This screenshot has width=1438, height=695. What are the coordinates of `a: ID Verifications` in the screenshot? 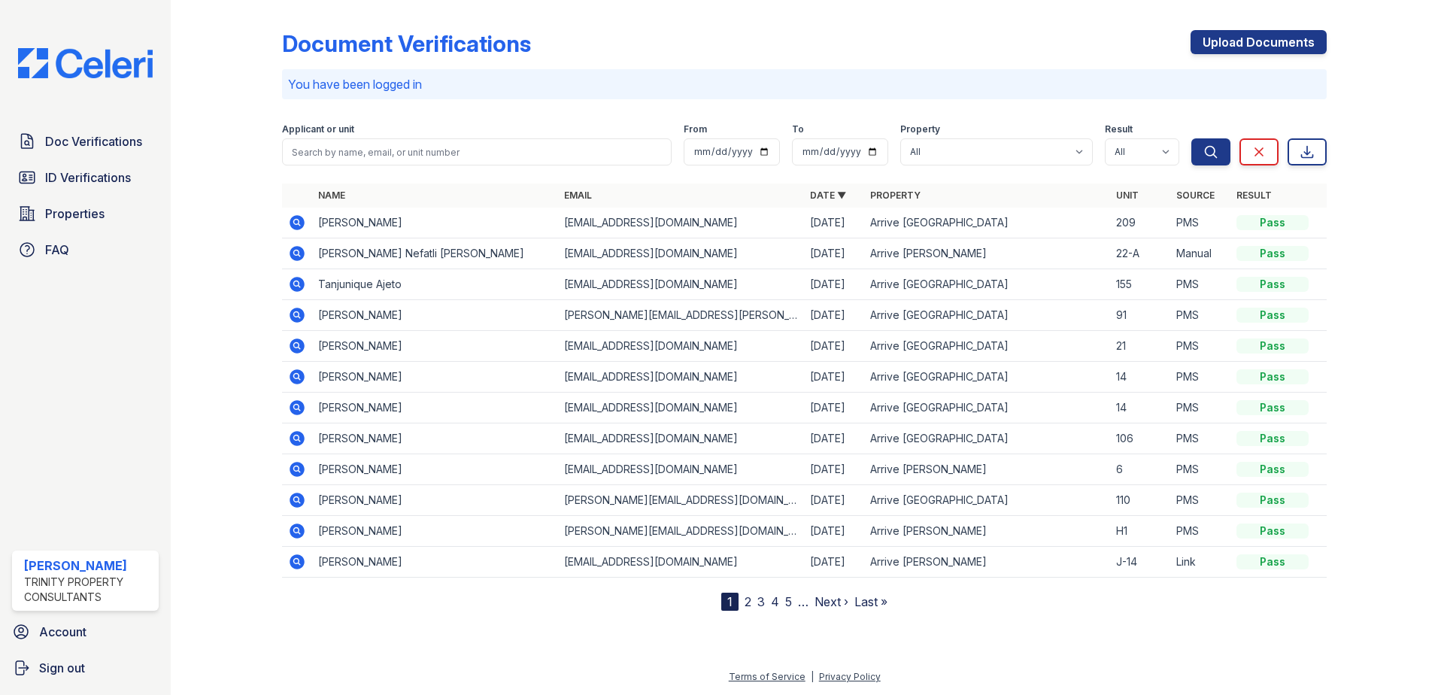 It's located at (85, 177).